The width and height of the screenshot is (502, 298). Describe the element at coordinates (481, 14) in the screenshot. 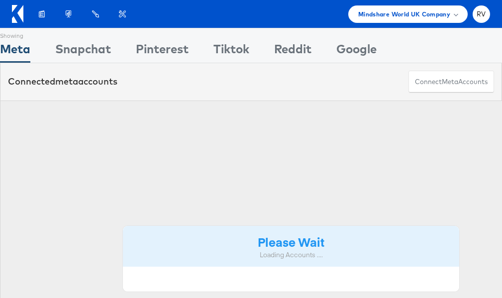

I see `span: RV` at that location.